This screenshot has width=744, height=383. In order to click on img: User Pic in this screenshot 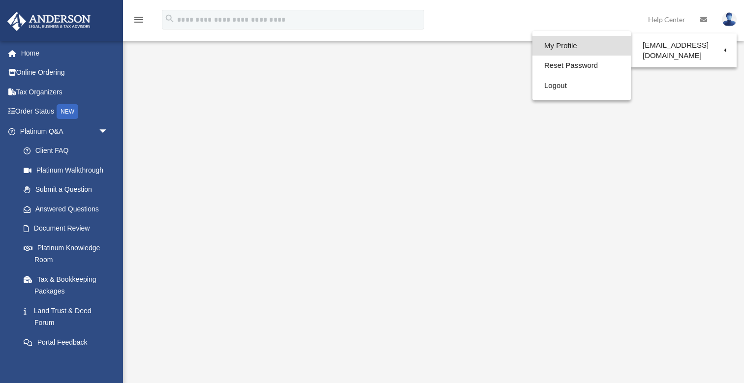, I will do `click(729, 19)`.